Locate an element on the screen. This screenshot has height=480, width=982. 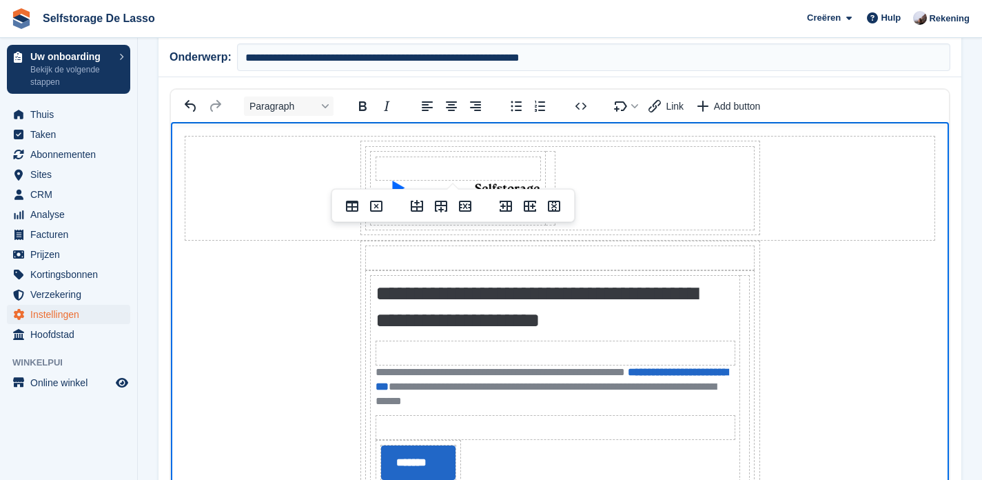
button: Delete row is located at coordinates (465, 206).